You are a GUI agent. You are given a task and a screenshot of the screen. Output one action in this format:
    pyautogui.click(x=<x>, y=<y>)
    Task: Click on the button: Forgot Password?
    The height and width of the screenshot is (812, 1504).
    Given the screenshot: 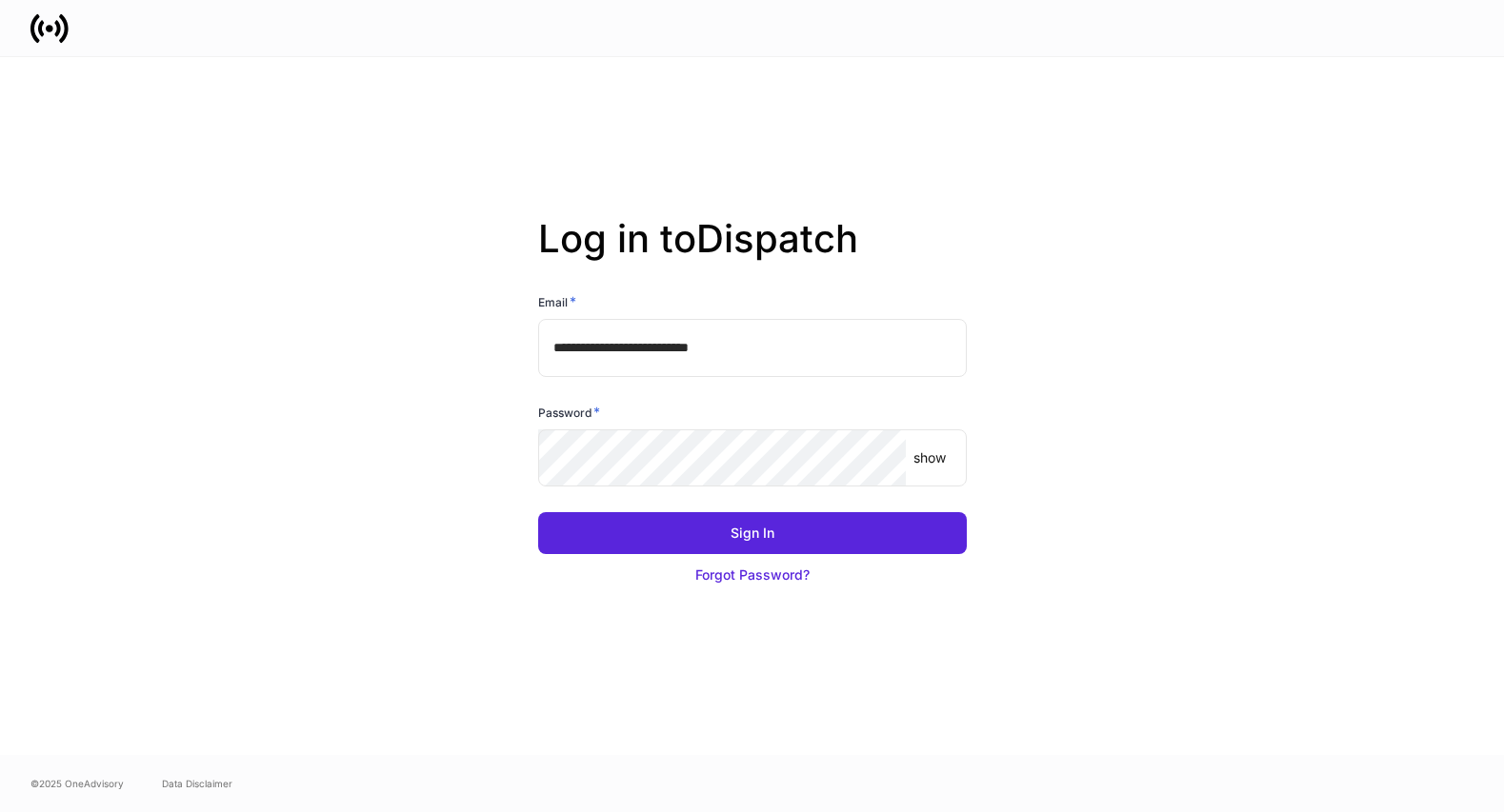 What is the action you would take?
    pyautogui.click(x=752, y=575)
    